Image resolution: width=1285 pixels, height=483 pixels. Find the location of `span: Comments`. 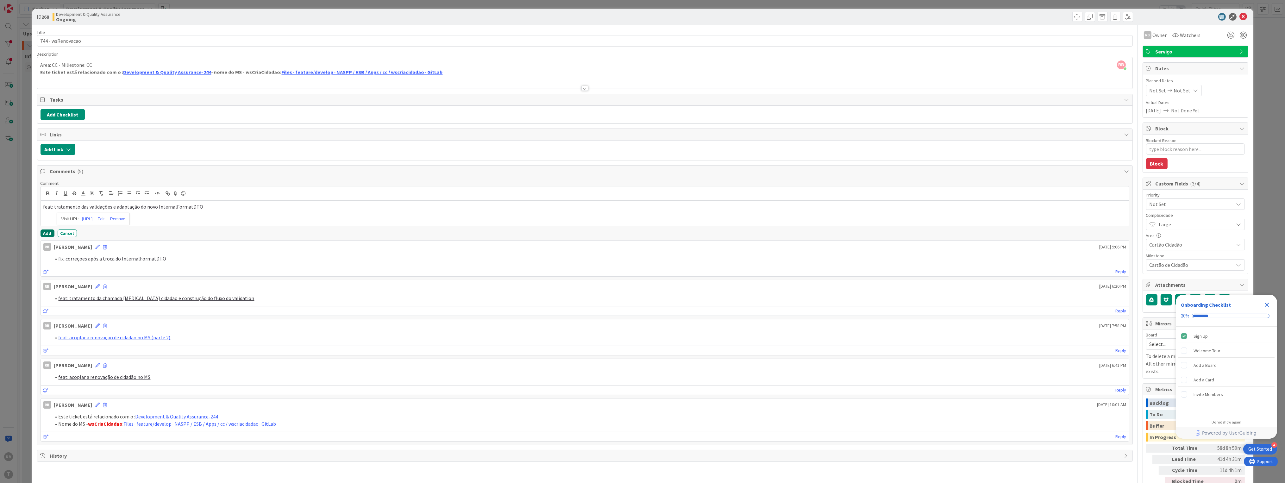

span: Comments is located at coordinates (586, 171).